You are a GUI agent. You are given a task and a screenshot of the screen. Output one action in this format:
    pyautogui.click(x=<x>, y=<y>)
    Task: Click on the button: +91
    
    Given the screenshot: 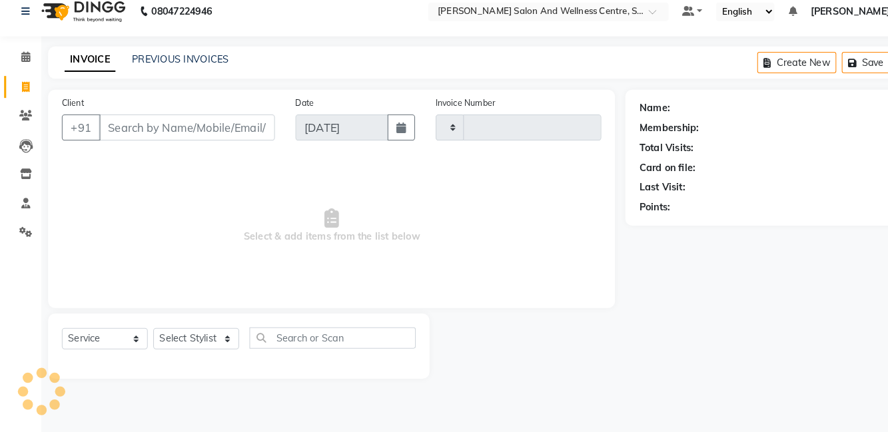 What is the action you would take?
    pyautogui.click(x=79, y=137)
    